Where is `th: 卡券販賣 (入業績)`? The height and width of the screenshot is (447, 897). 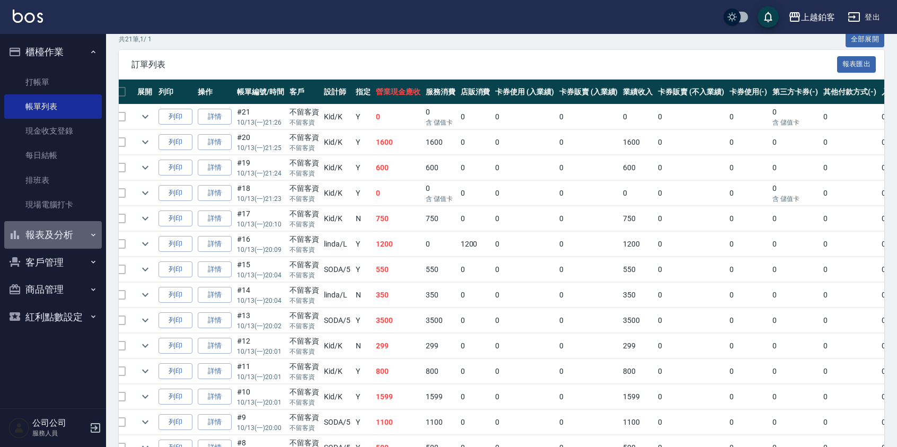 th: 卡券販賣 (入業績) is located at coordinates (589, 92).